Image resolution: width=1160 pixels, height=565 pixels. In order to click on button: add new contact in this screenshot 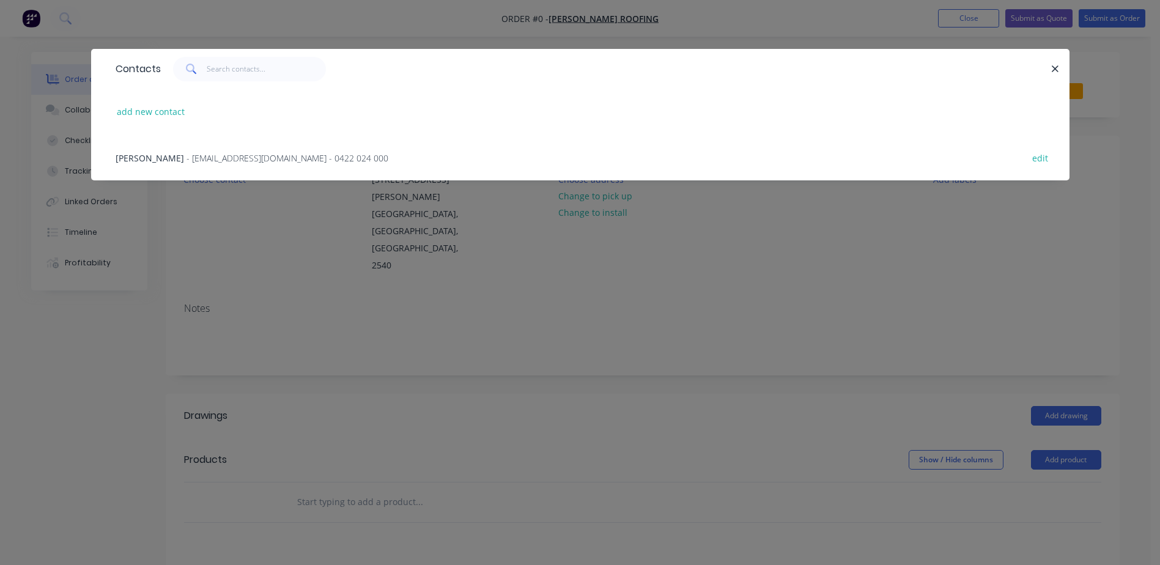, I will do `click(151, 111)`.